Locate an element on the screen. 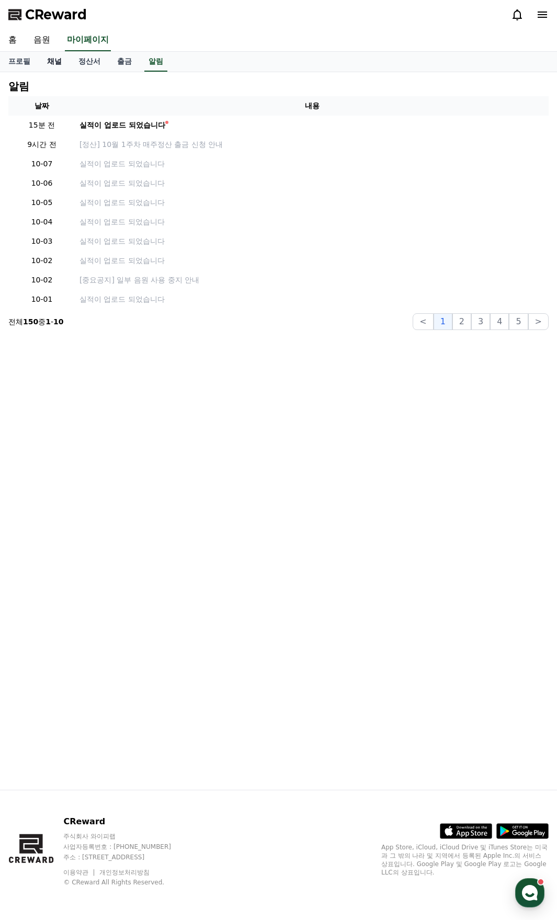 The image size is (557, 920). a: 알림 is located at coordinates (156, 62).